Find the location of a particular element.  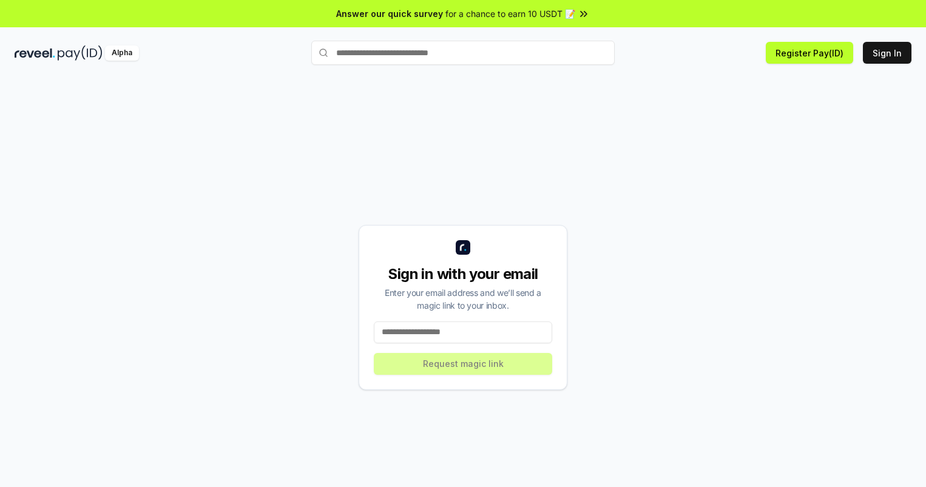

div: Enter your email address and we’ll send a magic link to your inbox. is located at coordinates (463, 299).